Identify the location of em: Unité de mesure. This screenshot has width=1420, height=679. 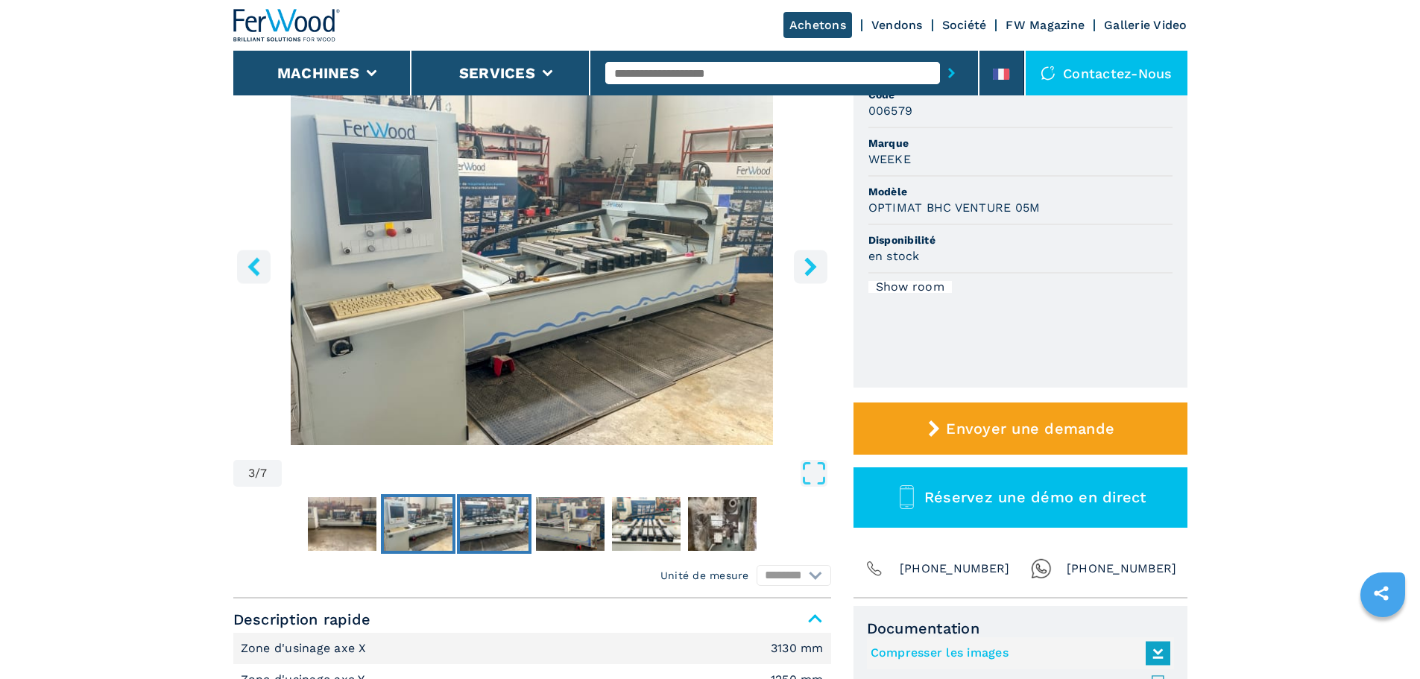
(705, 576).